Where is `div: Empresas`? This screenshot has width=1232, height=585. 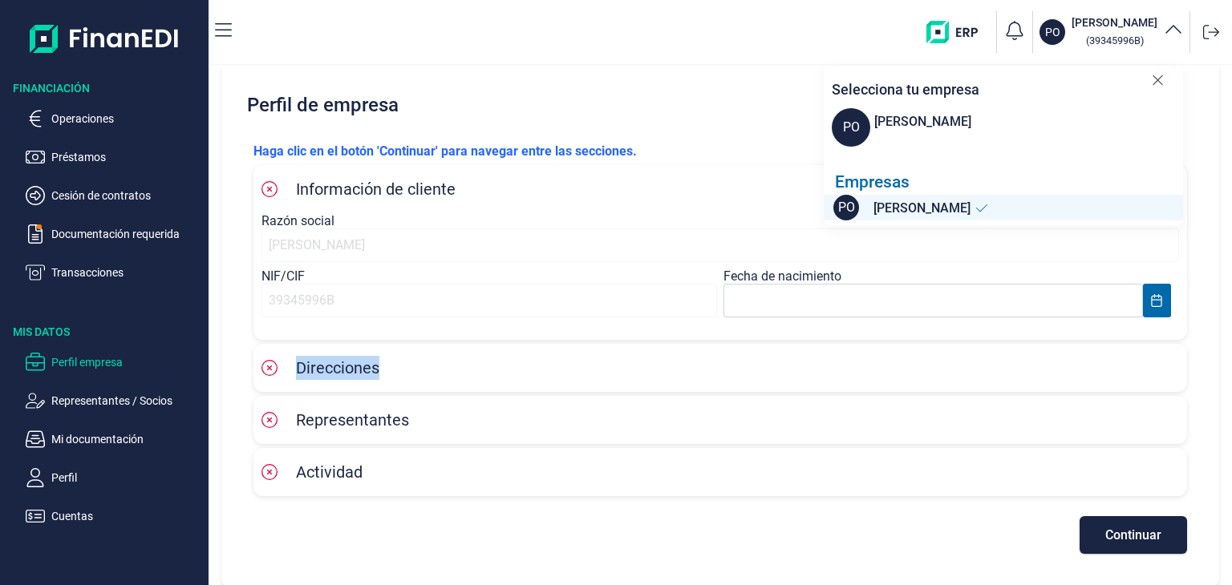
div: Empresas is located at coordinates (1009, 182).